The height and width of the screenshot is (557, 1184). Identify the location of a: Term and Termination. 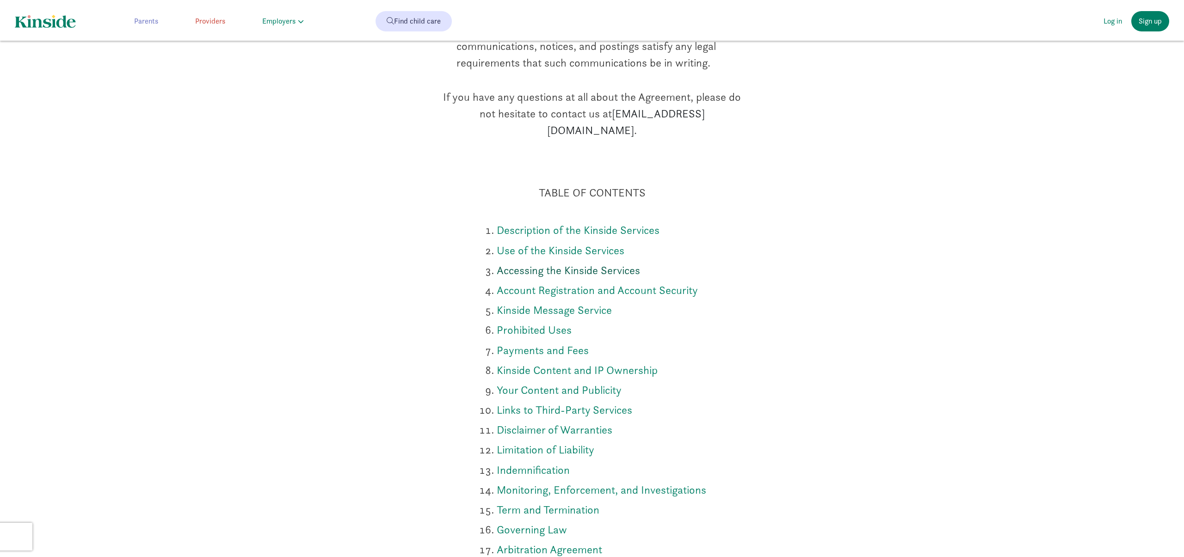
(548, 509).